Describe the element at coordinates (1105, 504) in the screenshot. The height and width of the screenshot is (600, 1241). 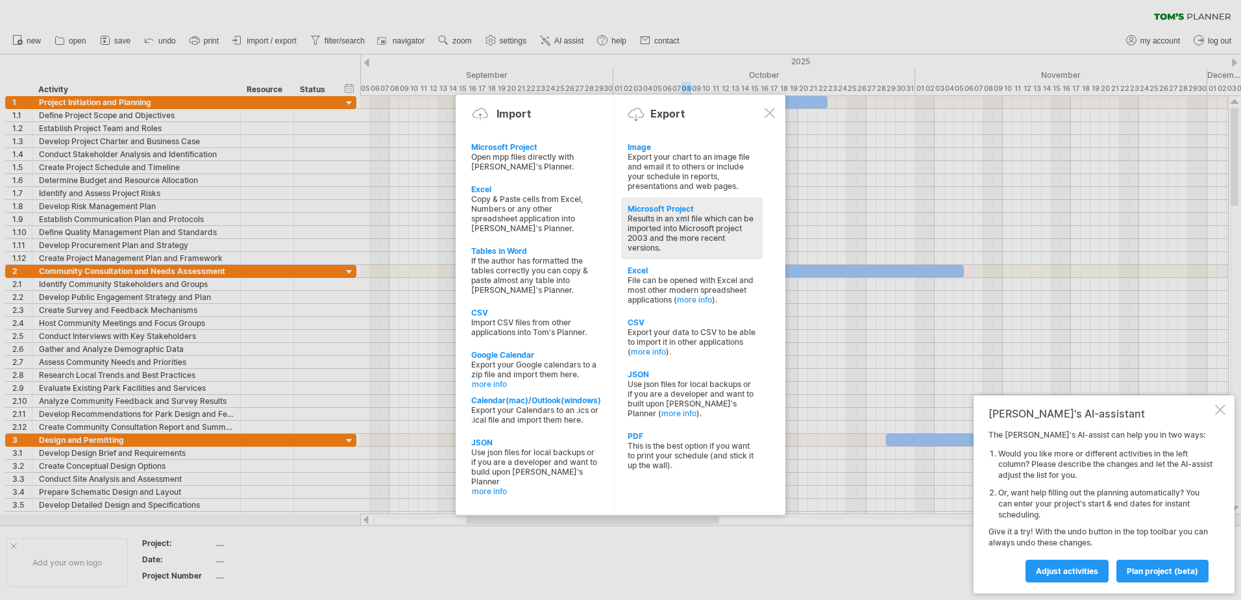
I see `li: Or, want help filling out the planning automatically? You can enter your project's start & end da...` at that location.